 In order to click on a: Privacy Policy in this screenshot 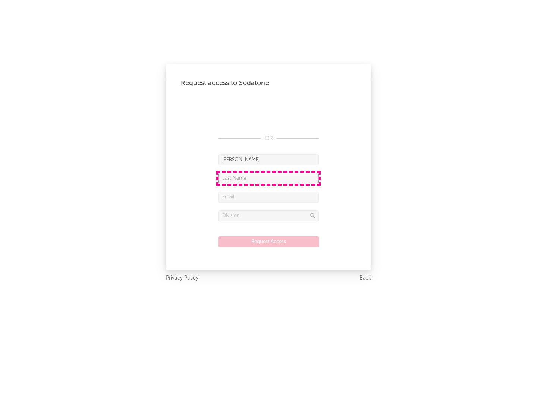, I will do `click(182, 278)`.